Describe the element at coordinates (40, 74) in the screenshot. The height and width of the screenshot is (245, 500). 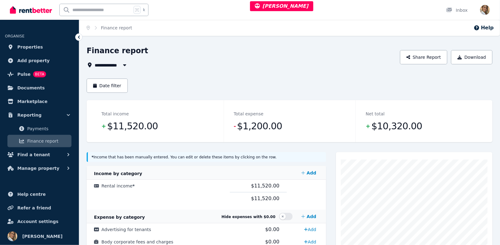
I see `span: BETA` at that location.